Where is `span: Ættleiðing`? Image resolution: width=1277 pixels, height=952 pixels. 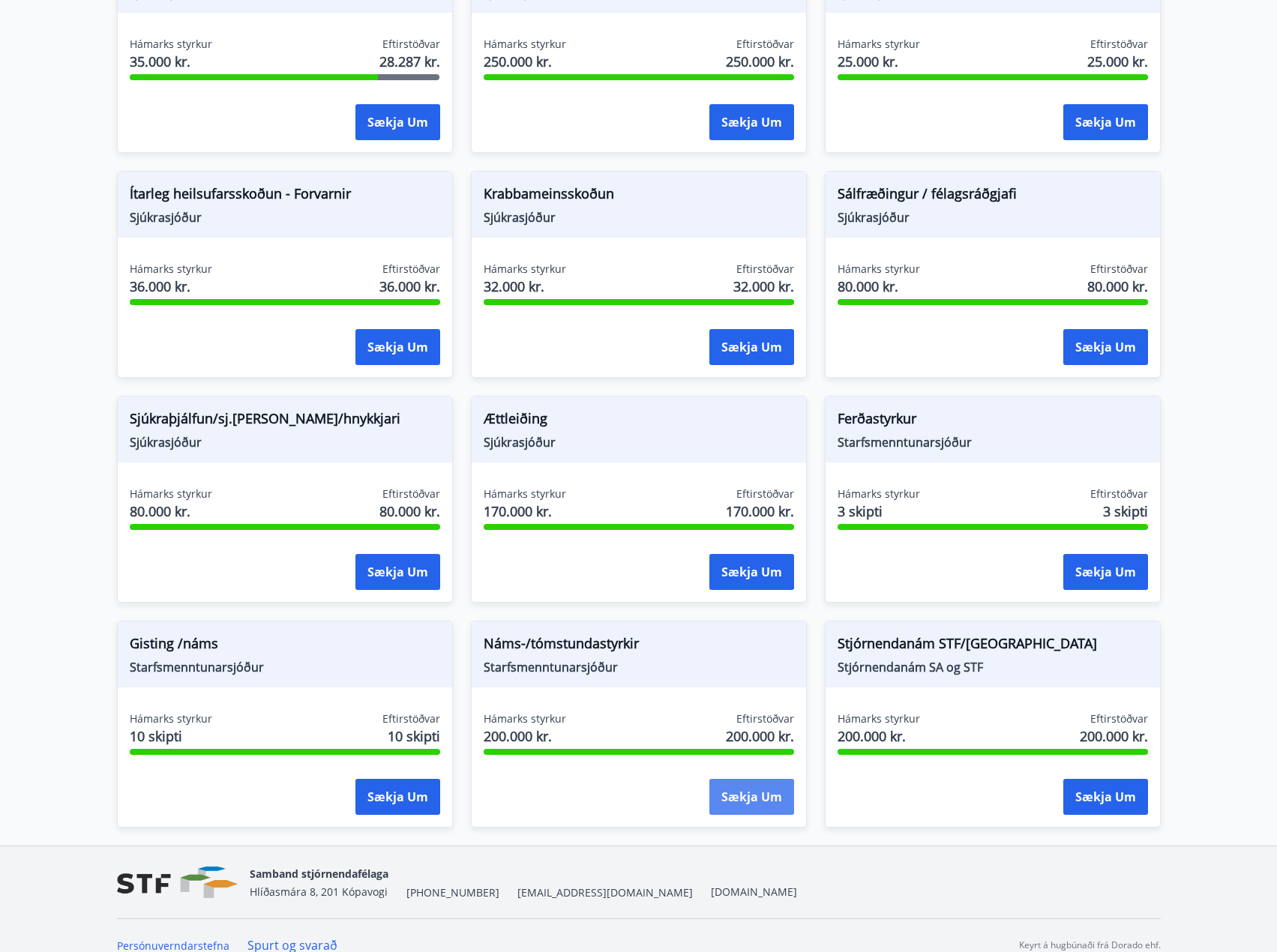 span: Ættleiðing is located at coordinates (638, 421).